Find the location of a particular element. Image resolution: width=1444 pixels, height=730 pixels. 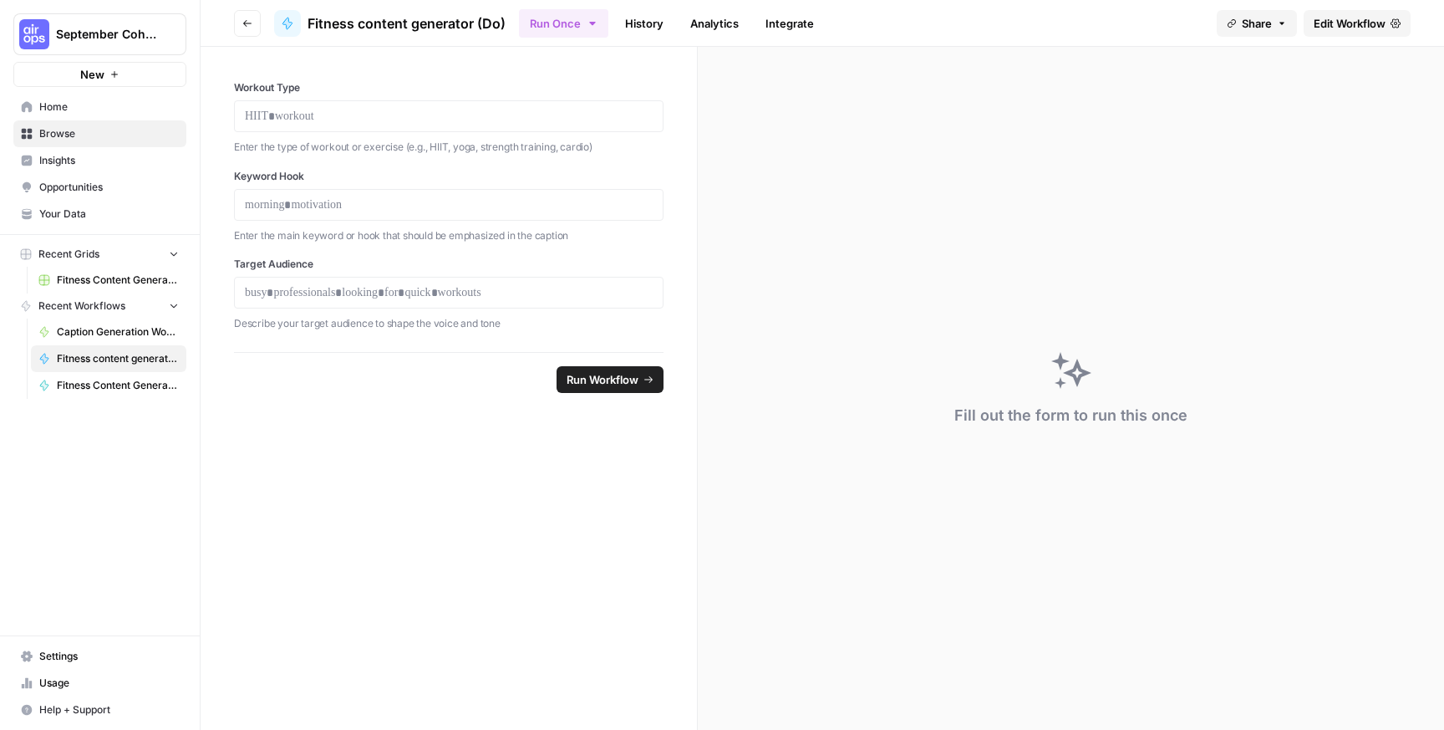

label: Target Audience is located at coordinates (449, 264).